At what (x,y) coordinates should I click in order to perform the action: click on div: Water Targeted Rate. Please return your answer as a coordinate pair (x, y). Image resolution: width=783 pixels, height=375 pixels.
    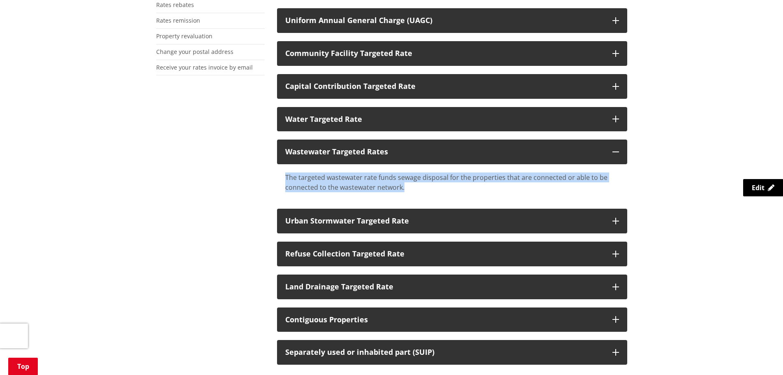
    Looking at the image, I should click on (445, 119).